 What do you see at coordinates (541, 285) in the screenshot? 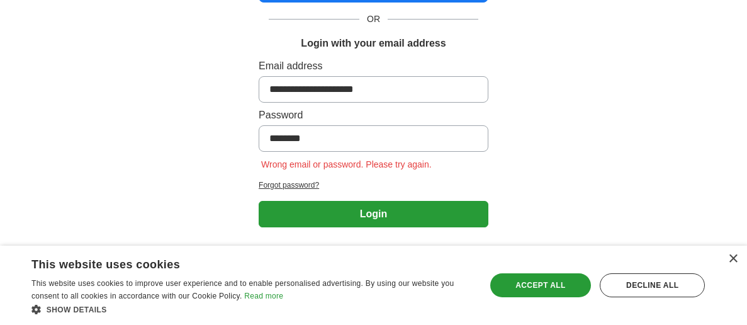
I see `div: Accept all` at bounding box center [541, 285].